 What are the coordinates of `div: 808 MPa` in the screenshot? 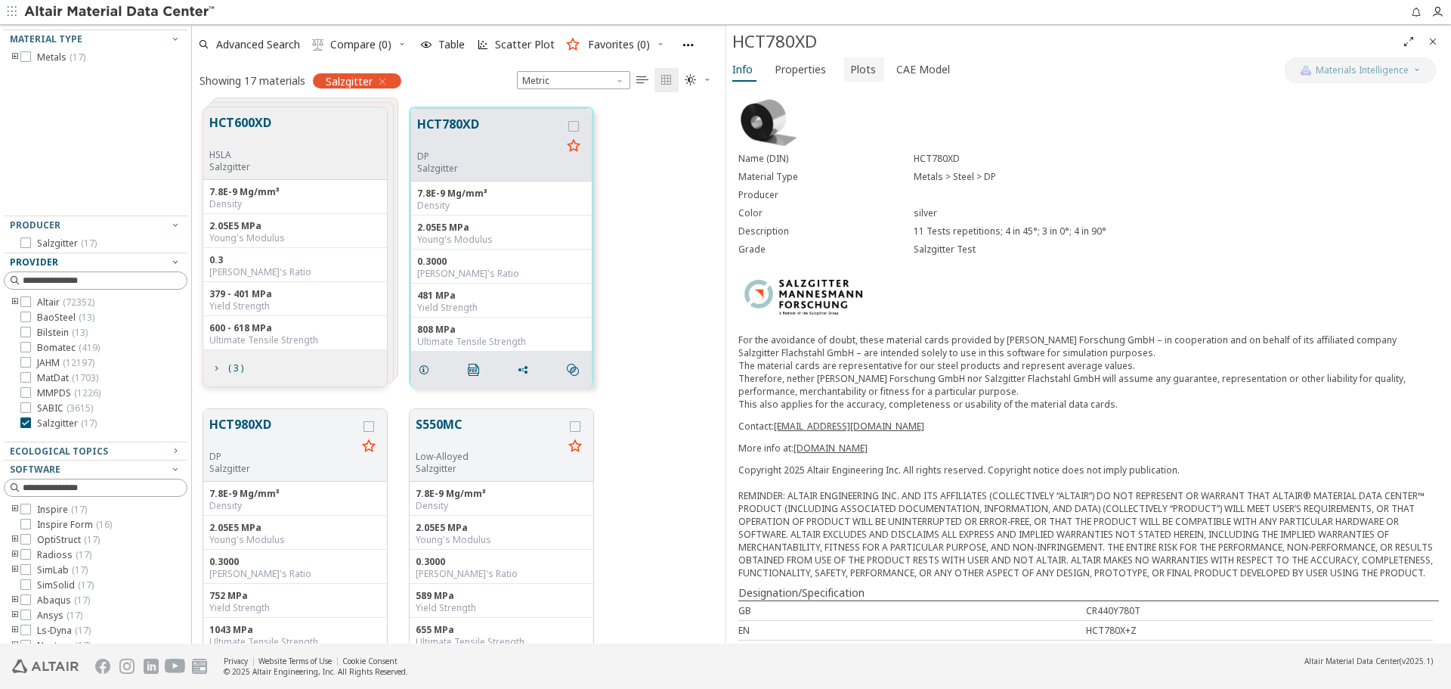 It's located at (501, 330).